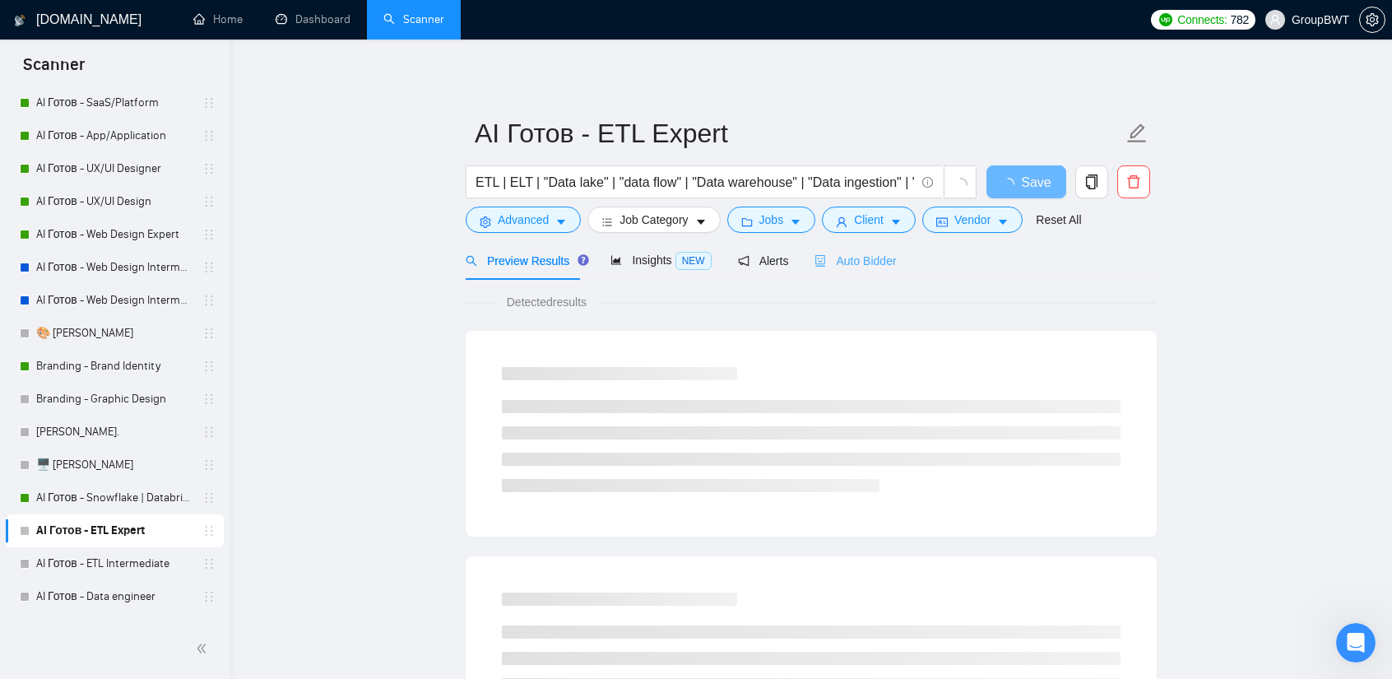 The width and height of the screenshot is (1392, 679). Describe the element at coordinates (1026, 182) in the screenshot. I see `button: Save` at that location.